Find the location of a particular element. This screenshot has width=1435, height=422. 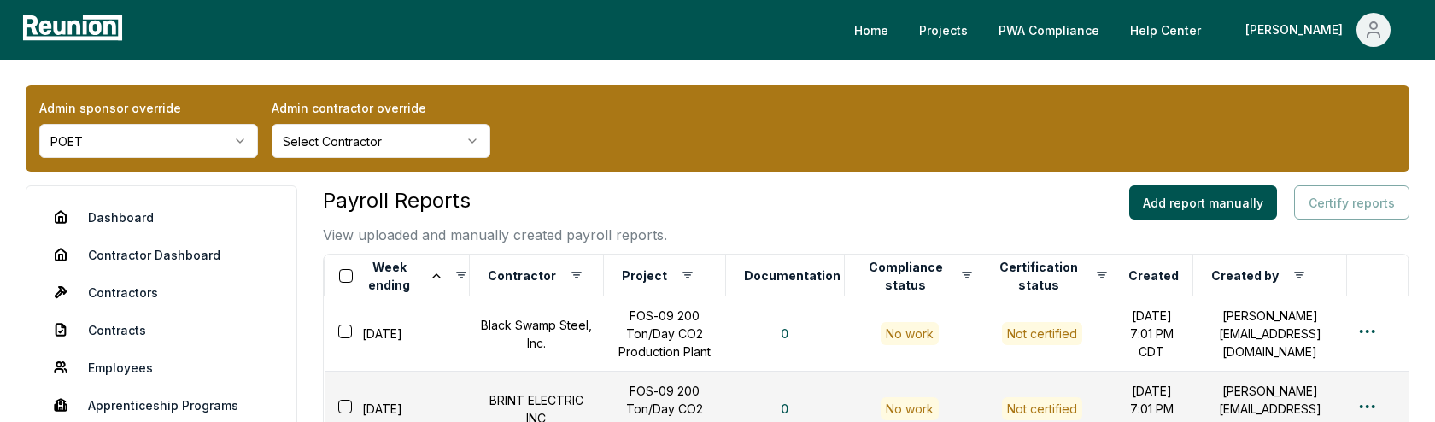

button: Week ending is located at coordinates (403, 276).